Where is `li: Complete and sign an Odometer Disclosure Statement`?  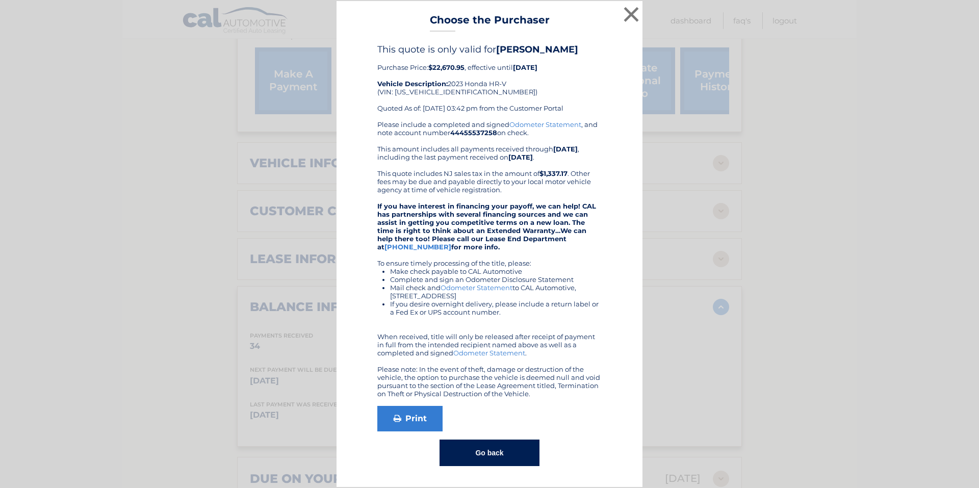 li: Complete and sign an Odometer Disclosure Statement is located at coordinates (496, 279).